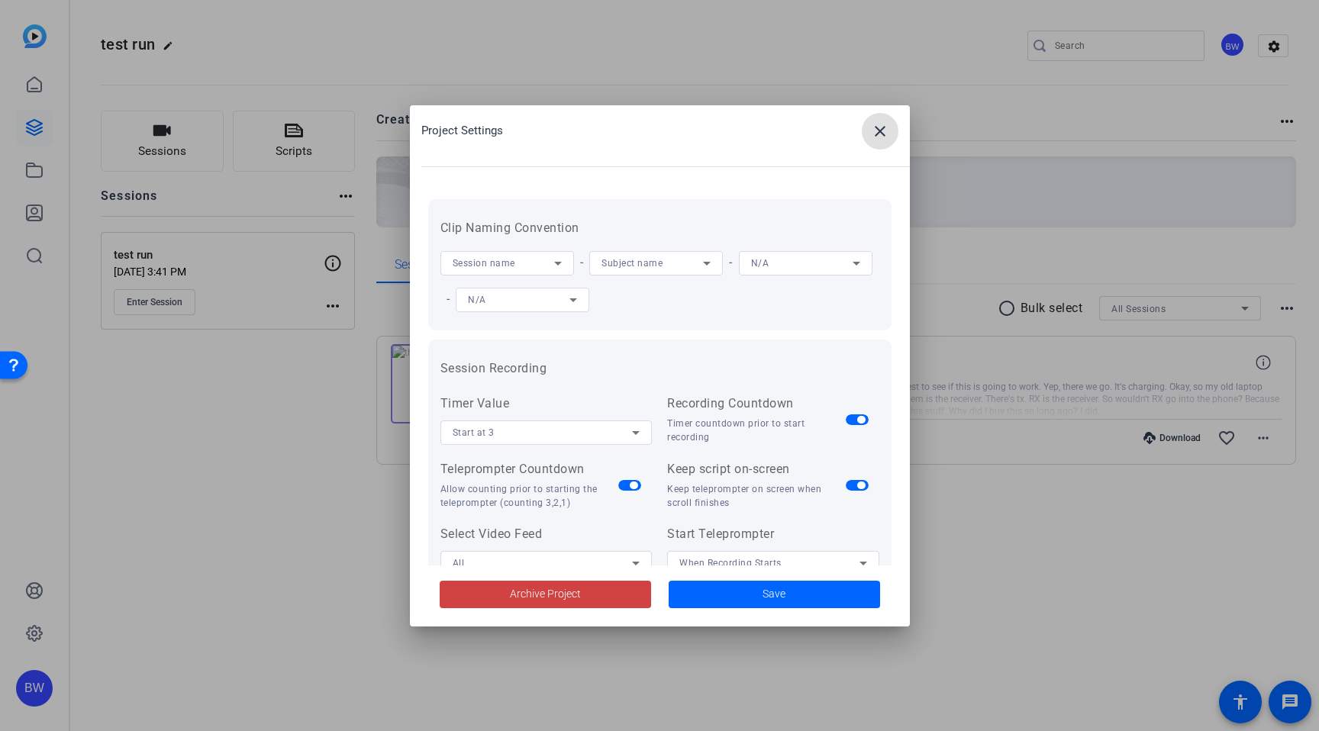 This screenshot has width=1319, height=731. What do you see at coordinates (530, 469) in the screenshot?
I see `div: Teleprompter Countdown` at bounding box center [530, 469].